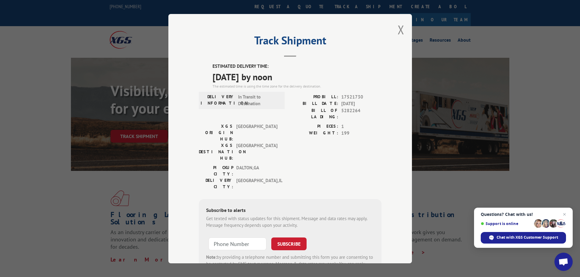  Describe the element at coordinates (211, 257) in the screenshot. I see `strong: Note:` at that location.